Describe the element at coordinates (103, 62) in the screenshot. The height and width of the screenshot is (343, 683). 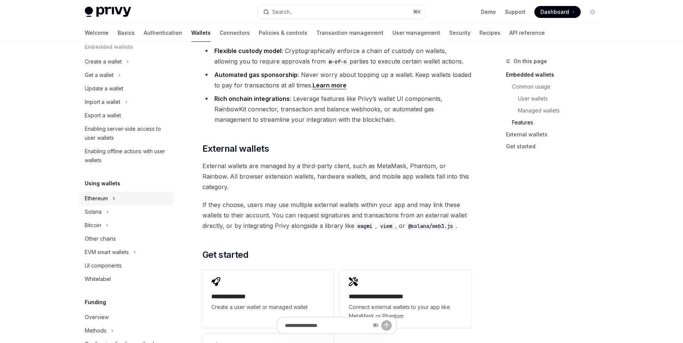
I see `div: Create a wallet` at that location.